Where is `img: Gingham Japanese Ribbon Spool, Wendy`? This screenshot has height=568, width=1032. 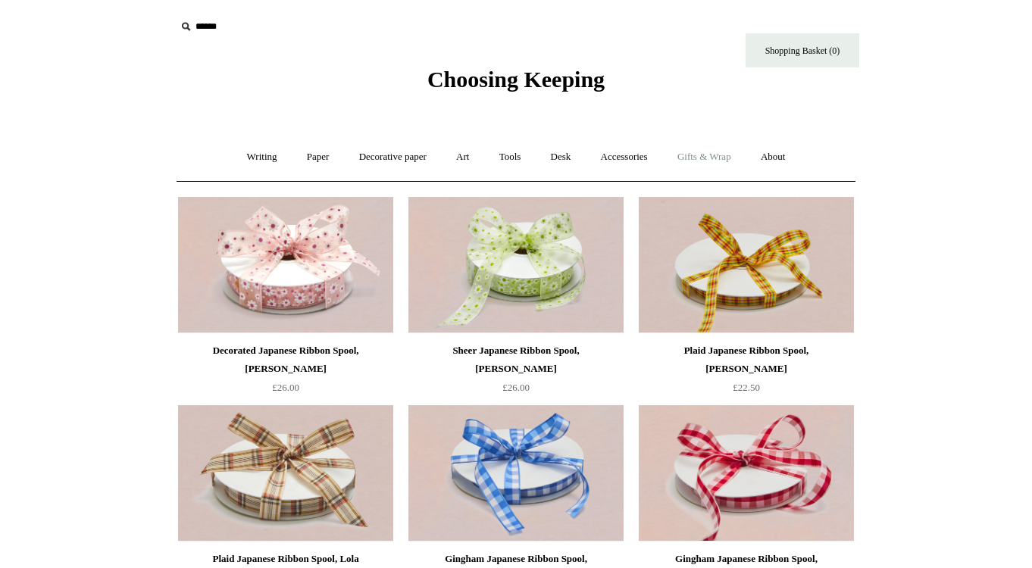
img: Gingham Japanese Ribbon Spool, Wendy is located at coordinates (516, 473).